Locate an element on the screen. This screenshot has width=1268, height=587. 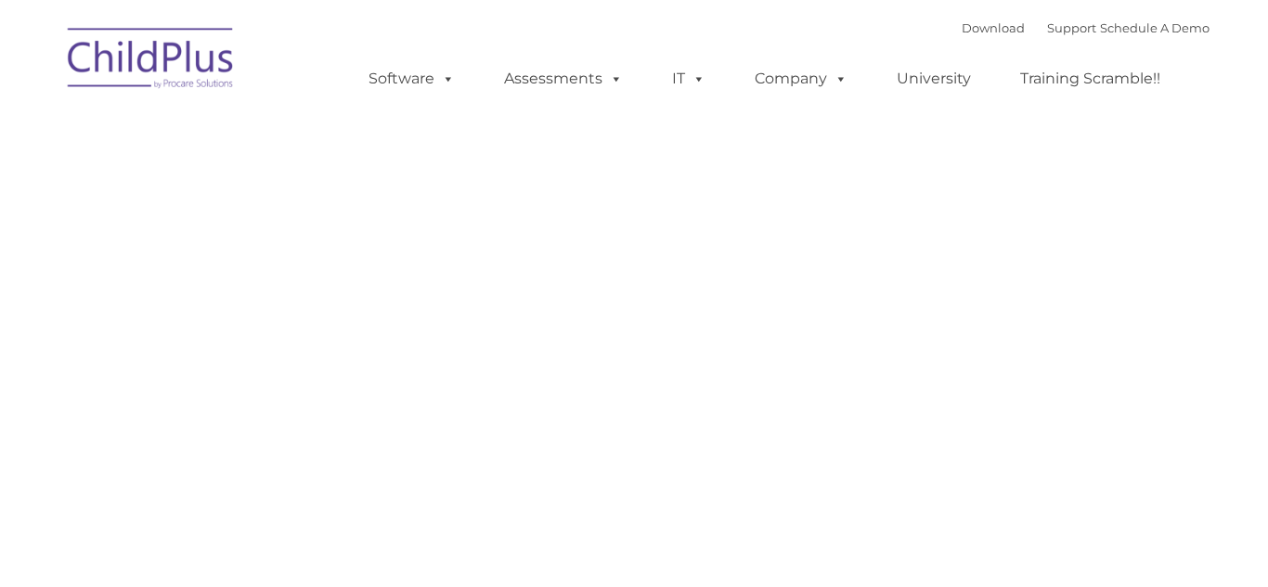
a: Software is located at coordinates (411, 79).